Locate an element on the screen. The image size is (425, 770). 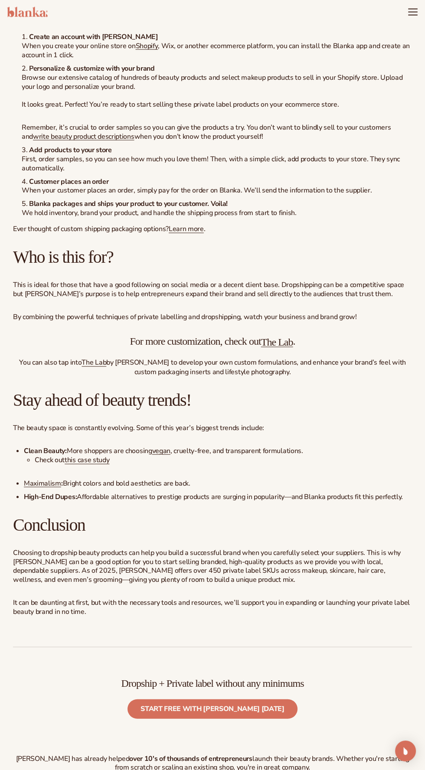
li: We hold inventory, brand your product, and handle the shipping process from start to finish. is located at coordinates (217, 209).